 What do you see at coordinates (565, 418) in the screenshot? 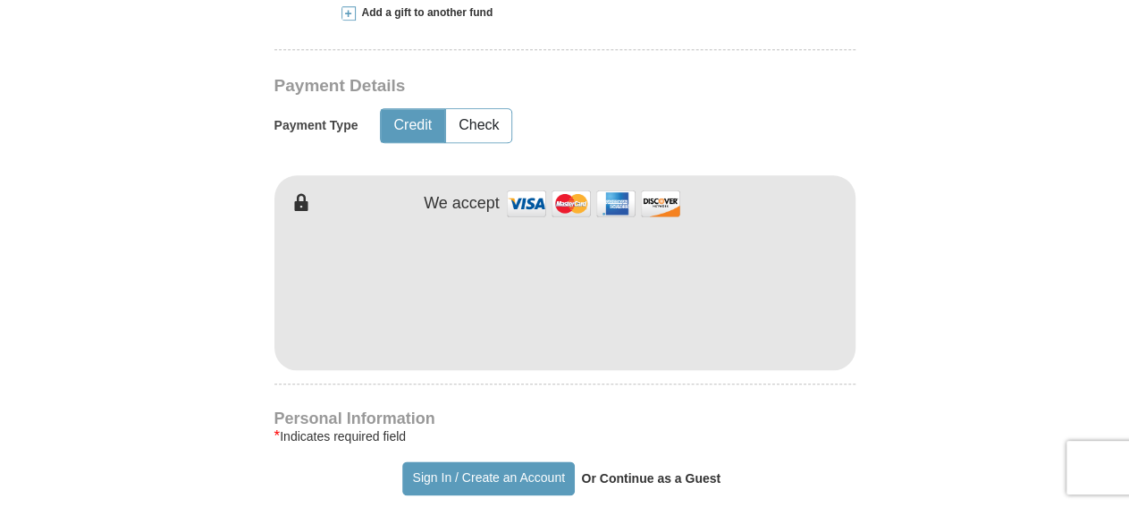
I see `h4: Personal Information` at bounding box center [565, 418].